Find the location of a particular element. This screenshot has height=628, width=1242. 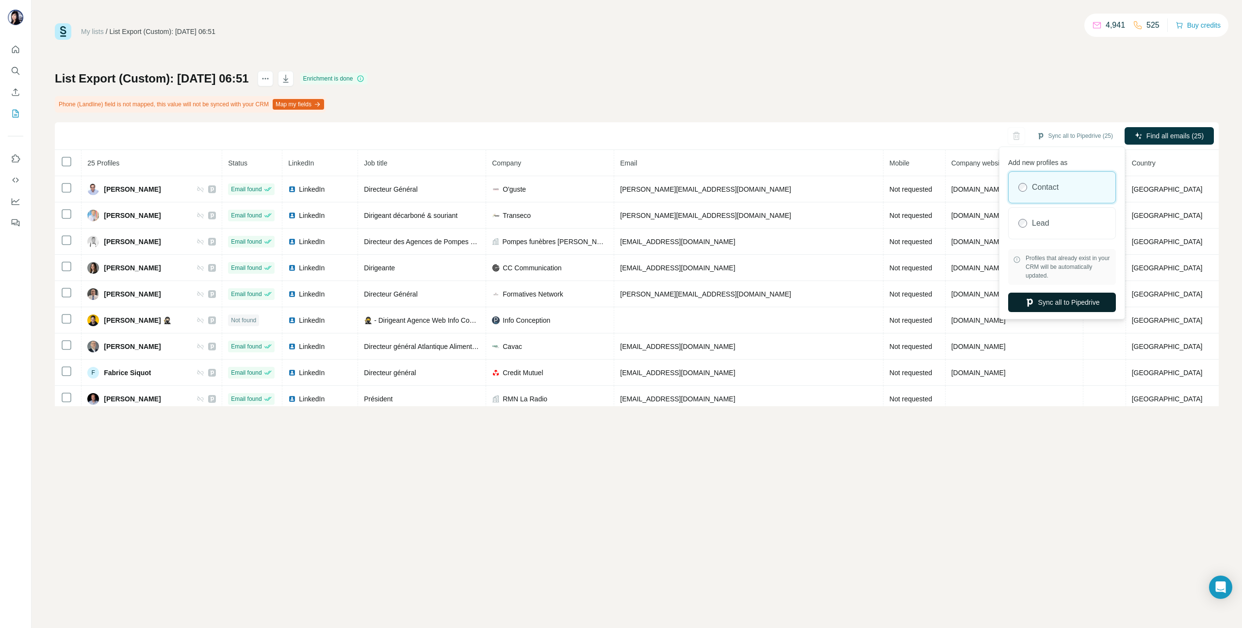

button: Quick start is located at coordinates (16, 49).